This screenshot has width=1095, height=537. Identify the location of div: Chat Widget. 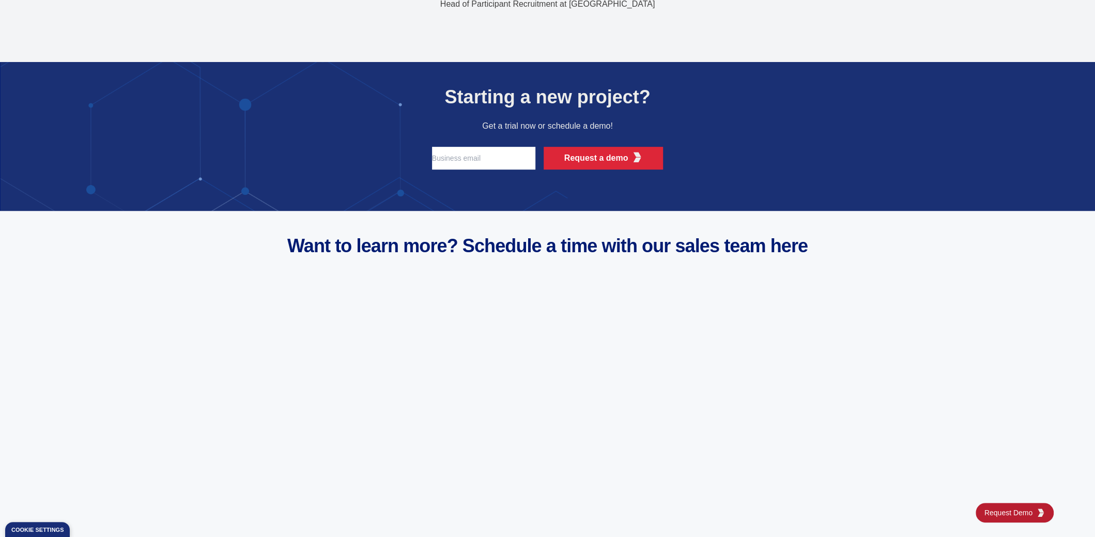
(1070, 512).